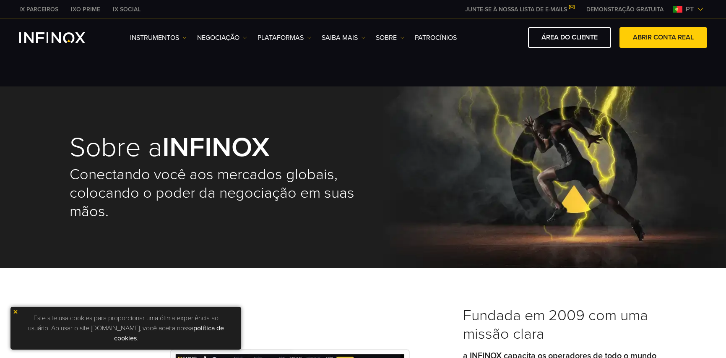 Image resolution: width=726 pixels, height=358 pixels. Describe the element at coordinates (216, 147) in the screenshot. I see `h1: Sobre a` at that location.